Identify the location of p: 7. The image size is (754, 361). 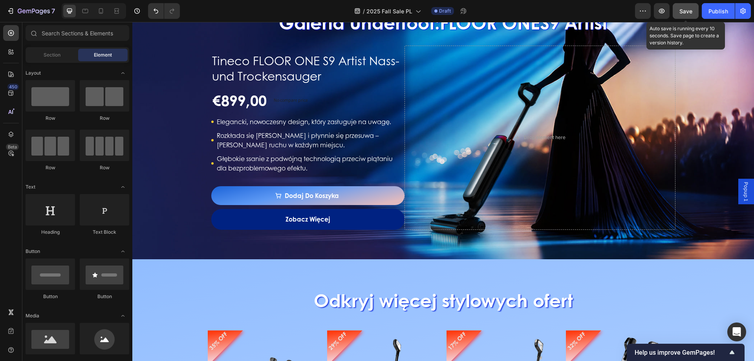
(53, 11).